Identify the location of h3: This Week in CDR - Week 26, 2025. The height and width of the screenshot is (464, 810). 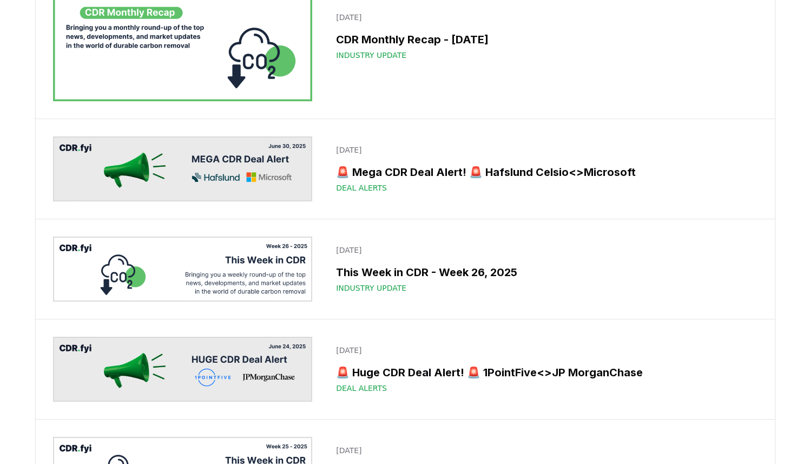
(543, 272).